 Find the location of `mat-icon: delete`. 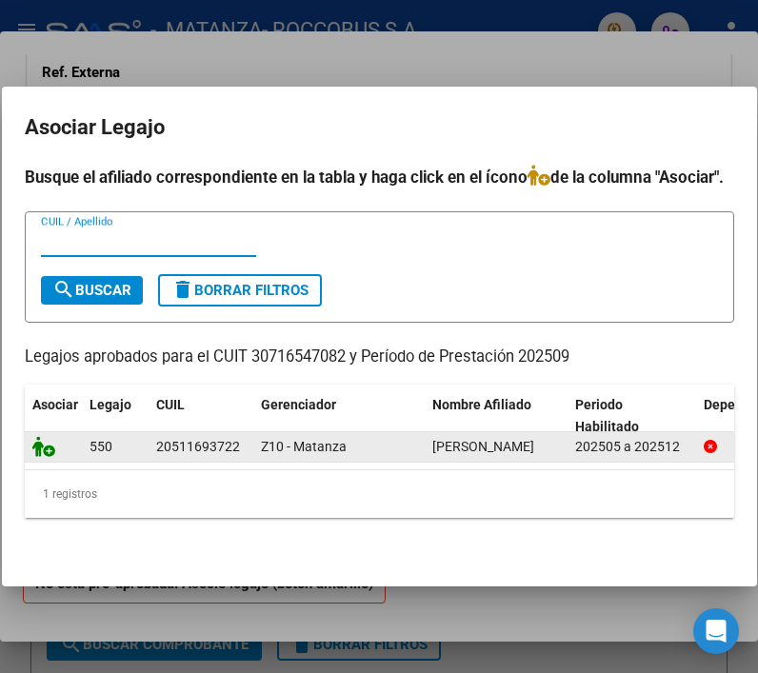

mat-icon: delete is located at coordinates (183, 289).